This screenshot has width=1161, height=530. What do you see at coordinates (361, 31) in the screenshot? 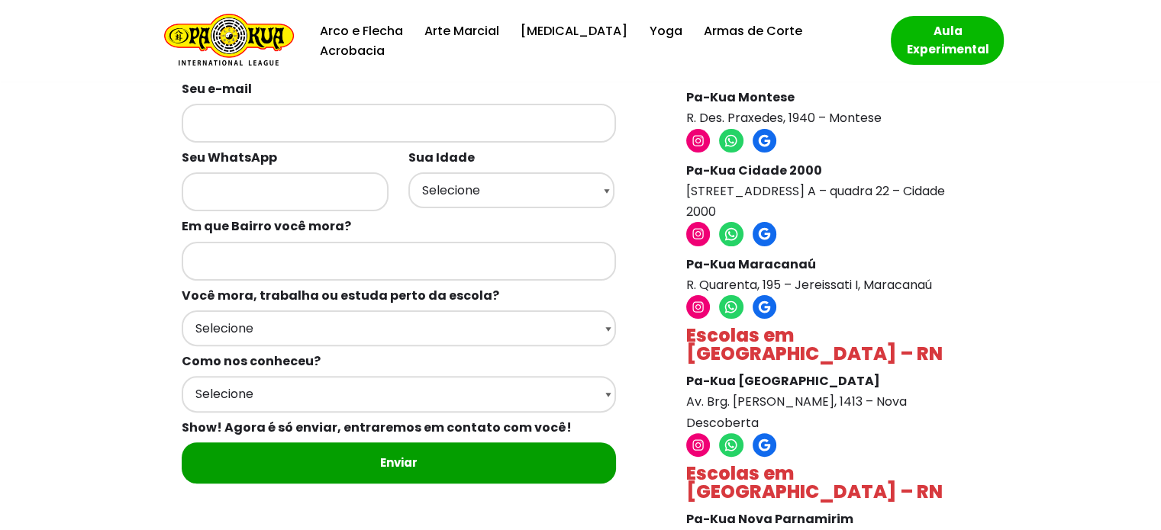
I see `a: Arco e Flecha` at bounding box center [361, 31].